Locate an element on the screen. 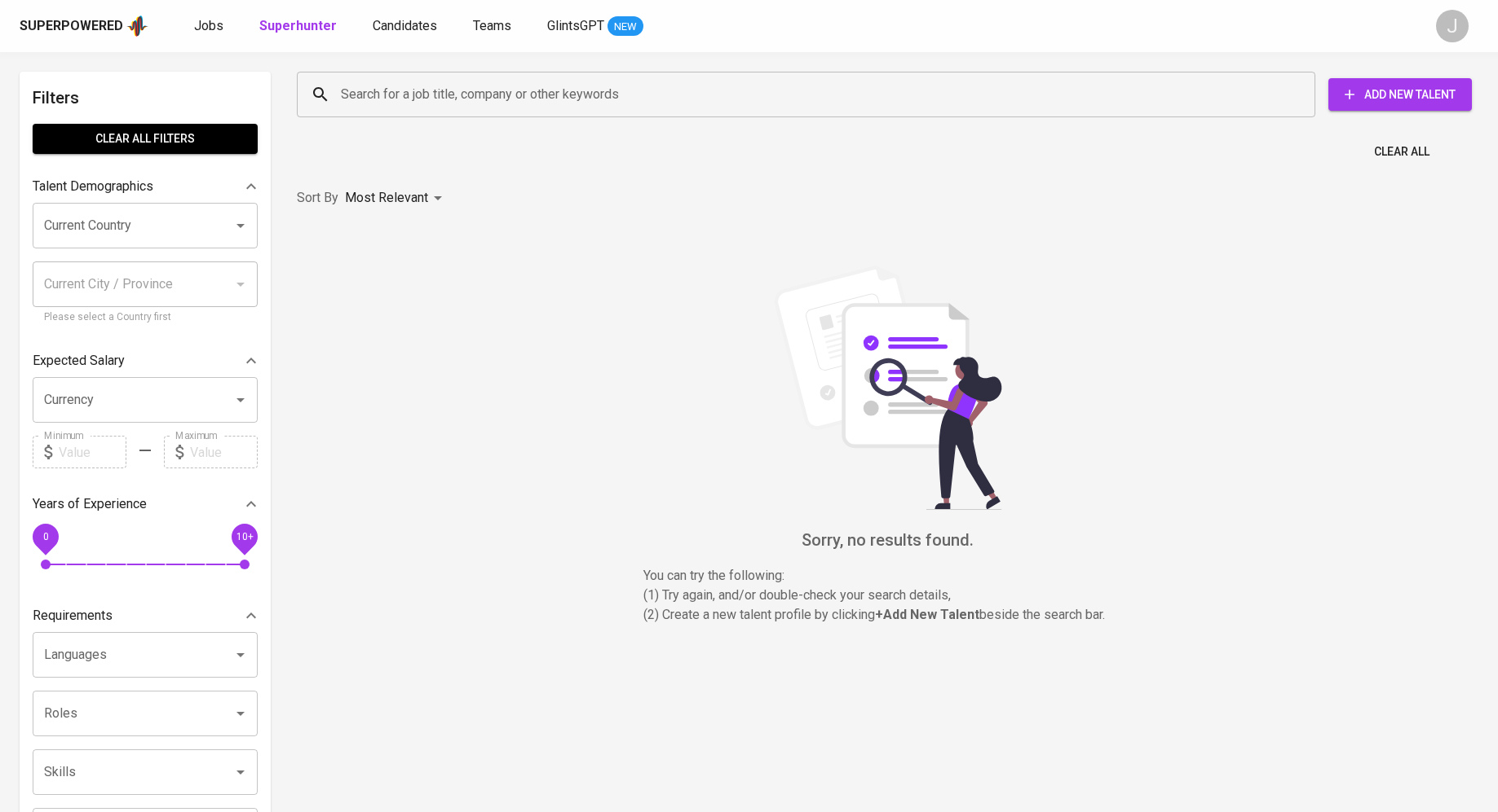 This screenshot has height=812, width=1498. a: Jobs is located at coordinates (210, 27).